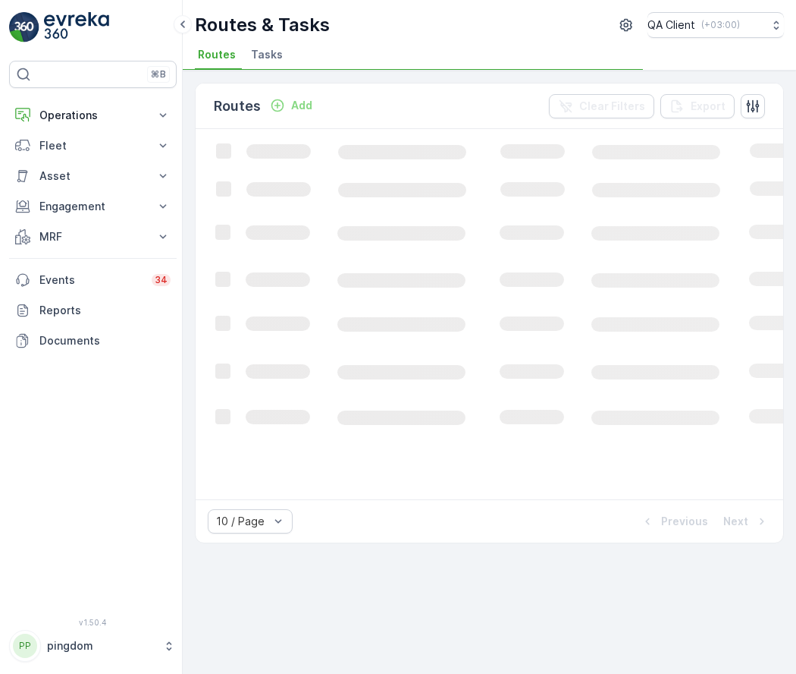 The width and height of the screenshot is (796, 674). What do you see at coordinates (698, 106) in the screenshot?
I see `button: Export` at bounding box center [698, 106].